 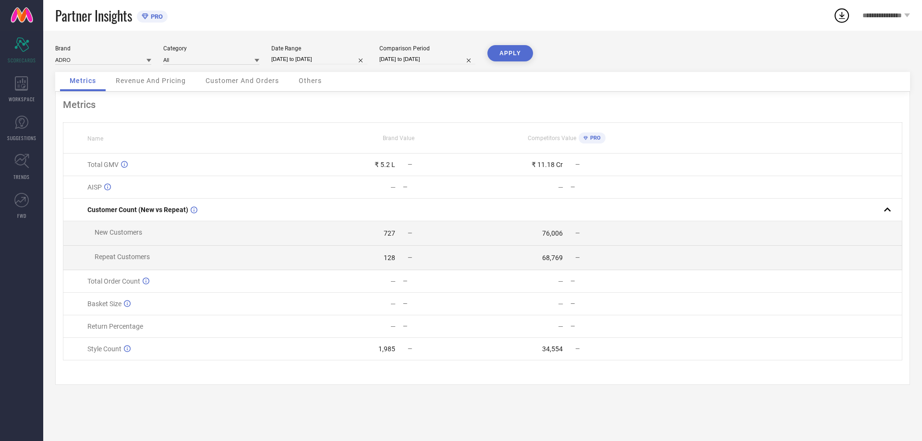 I want to click on span: TRENDS, so click(x=22, y=177).